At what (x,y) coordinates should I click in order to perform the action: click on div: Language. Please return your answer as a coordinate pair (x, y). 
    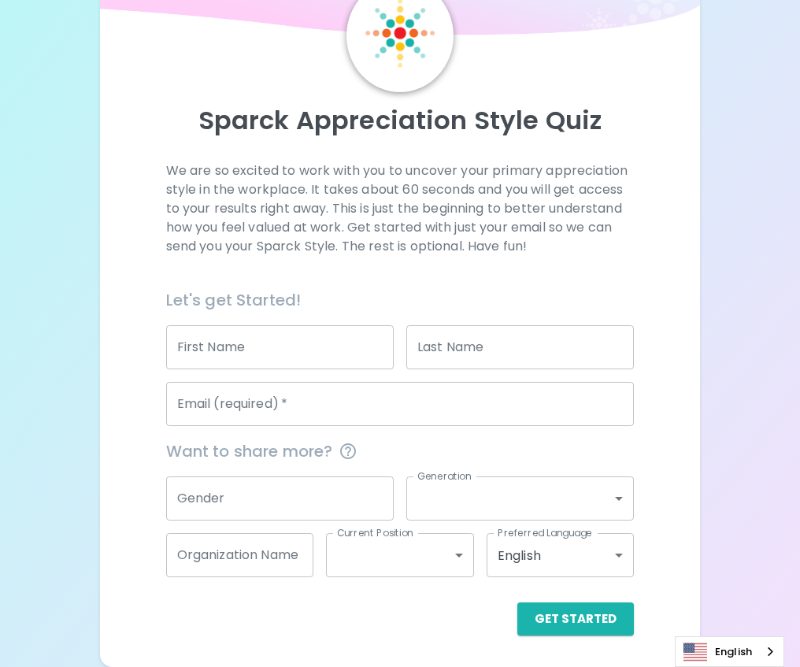
    Looking at the image, I should click on (729, 651).